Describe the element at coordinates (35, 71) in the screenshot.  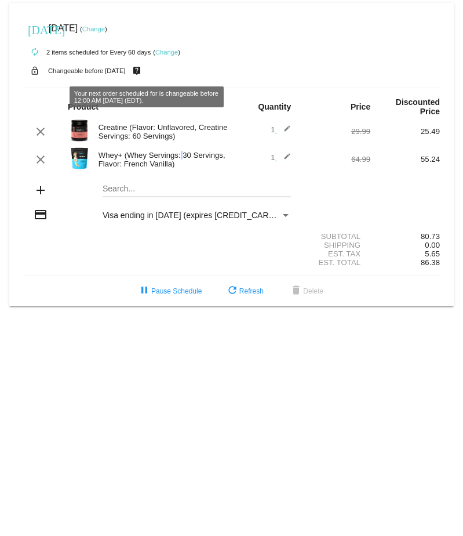
I see `mat-icon: lock_open` at that location.